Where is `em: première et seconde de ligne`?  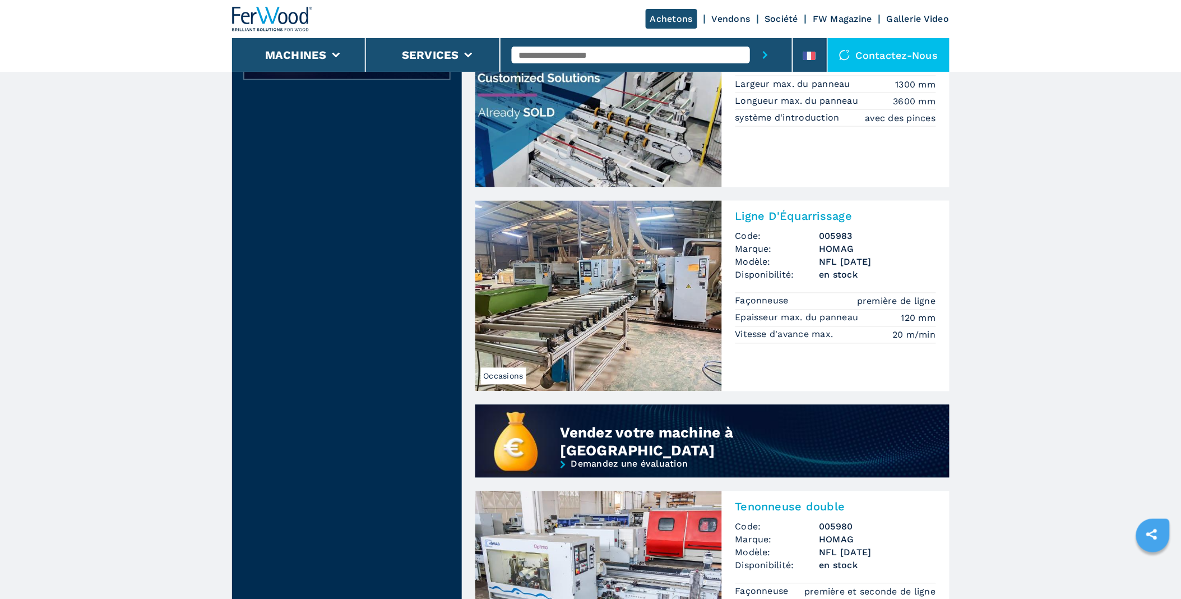
em: première et seconde de ligne is located at coordinates (870, 591).